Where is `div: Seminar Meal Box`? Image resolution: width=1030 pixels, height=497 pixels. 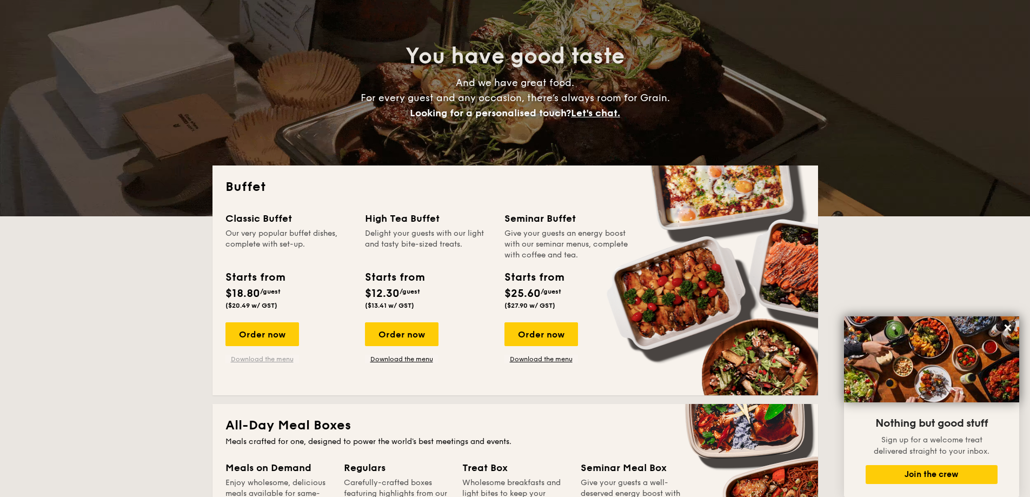
div: Seminar Meal Box is located at coordinates (633, 468).